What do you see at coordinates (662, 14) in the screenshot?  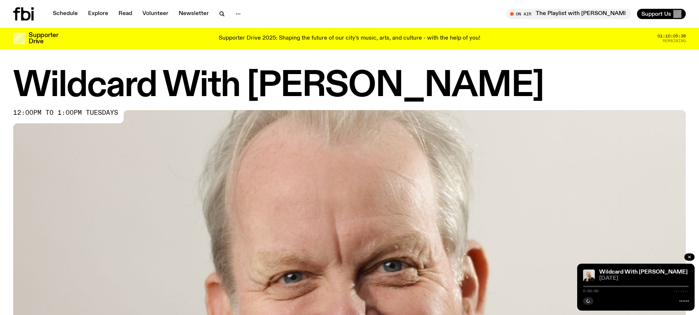 I see `button: Support Us` at bounding box center [662, 14].